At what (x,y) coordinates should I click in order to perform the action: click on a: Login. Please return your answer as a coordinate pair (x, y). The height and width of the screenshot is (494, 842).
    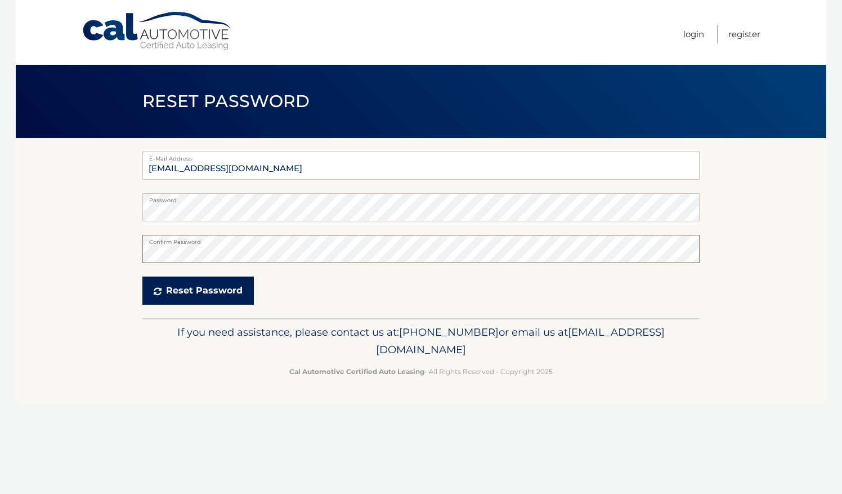
    Looking at the image, I should click on (694, 34).